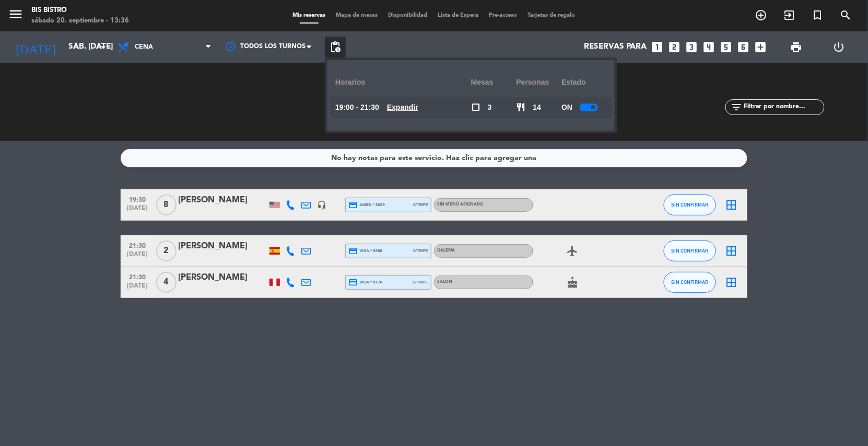  Describe the element at coordinates (445, 282) in the screenshot. I see `span: SALON` at that location.